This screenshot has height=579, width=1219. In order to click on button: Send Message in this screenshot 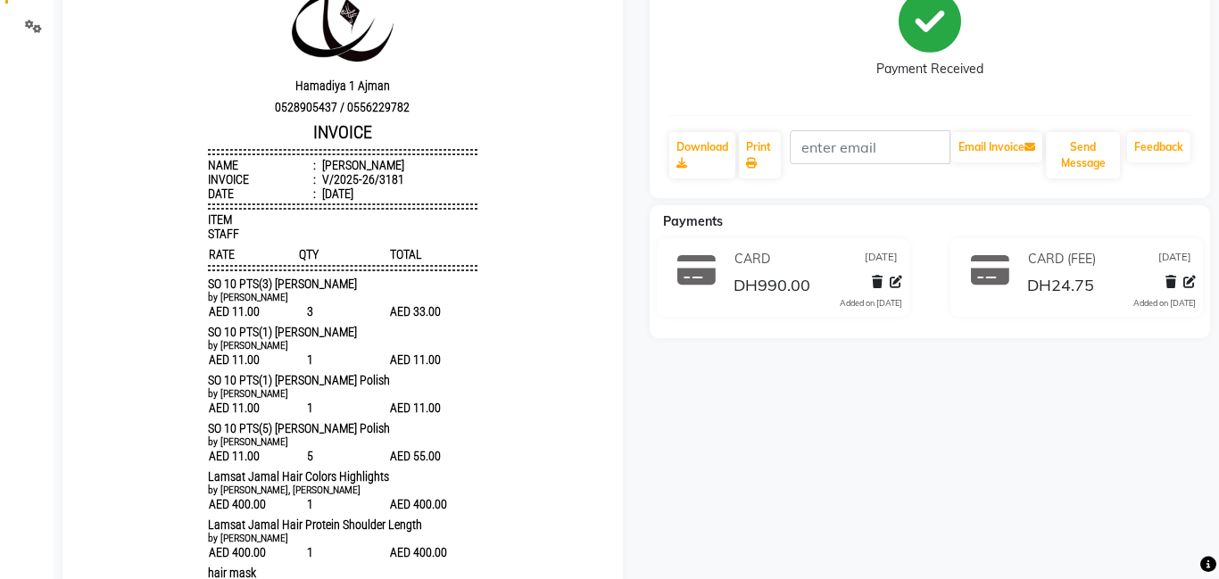, I will do `click(1082, 155)`.